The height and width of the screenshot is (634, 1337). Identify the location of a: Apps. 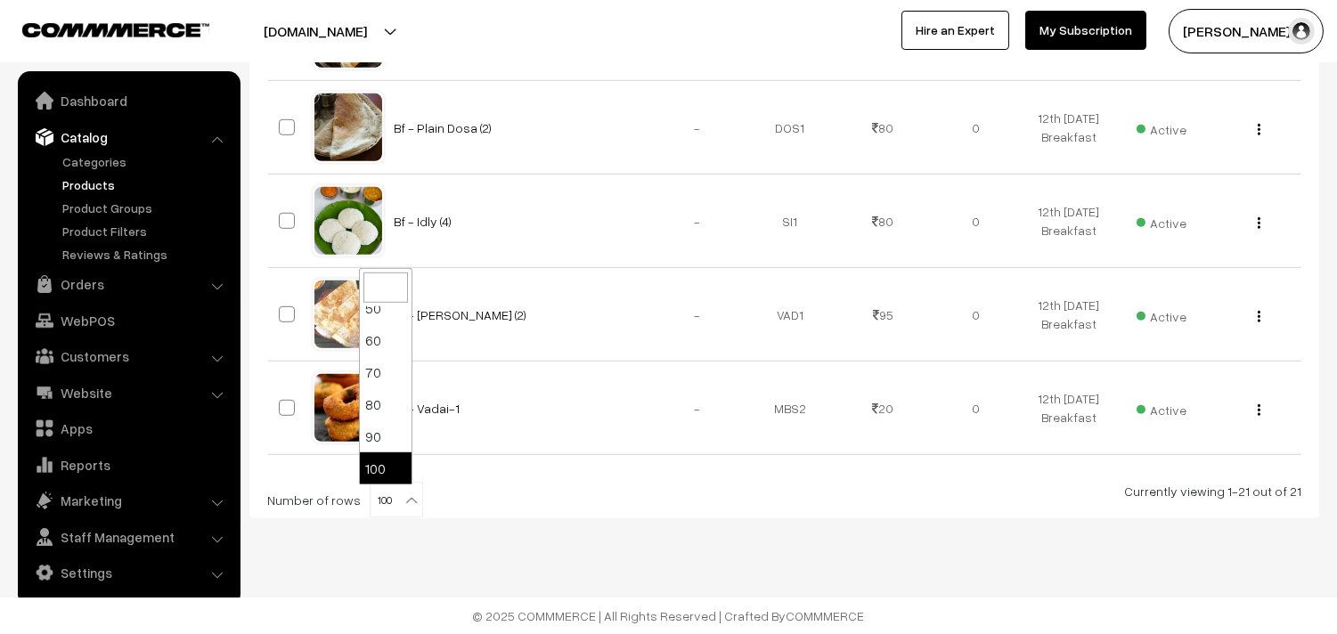
(128, 429).